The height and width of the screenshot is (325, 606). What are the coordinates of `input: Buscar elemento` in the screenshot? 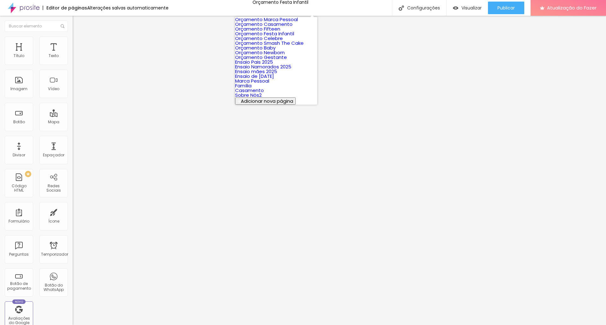 It's located at (36, 26).